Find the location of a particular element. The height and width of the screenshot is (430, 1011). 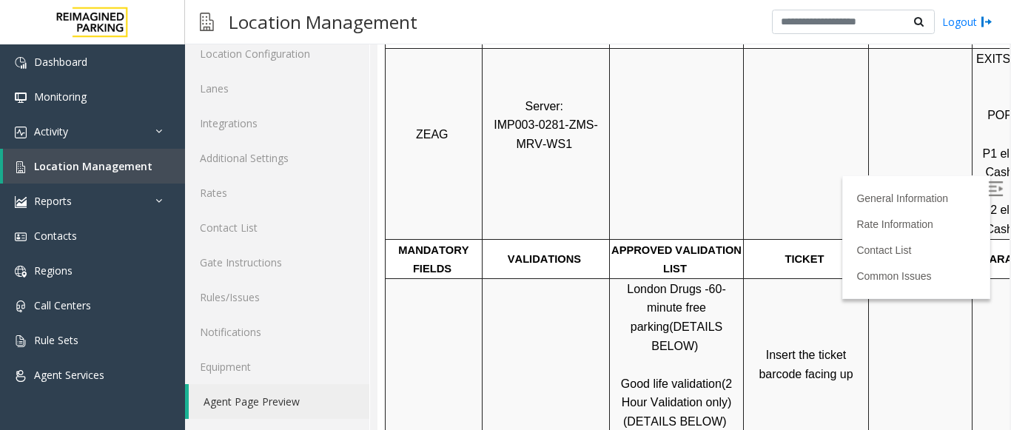

img: Open/Close Sidebar Menu is located at coordinates (618, 156).